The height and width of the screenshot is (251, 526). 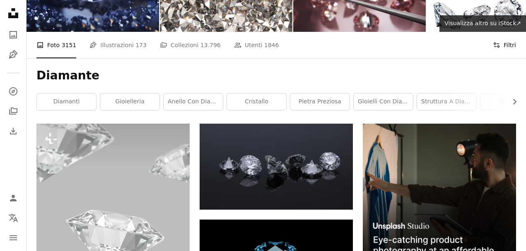 What do you see at coordinates (13, 238) in the screenshot?
I see `button: Menu` at bounding box center [13, 238].